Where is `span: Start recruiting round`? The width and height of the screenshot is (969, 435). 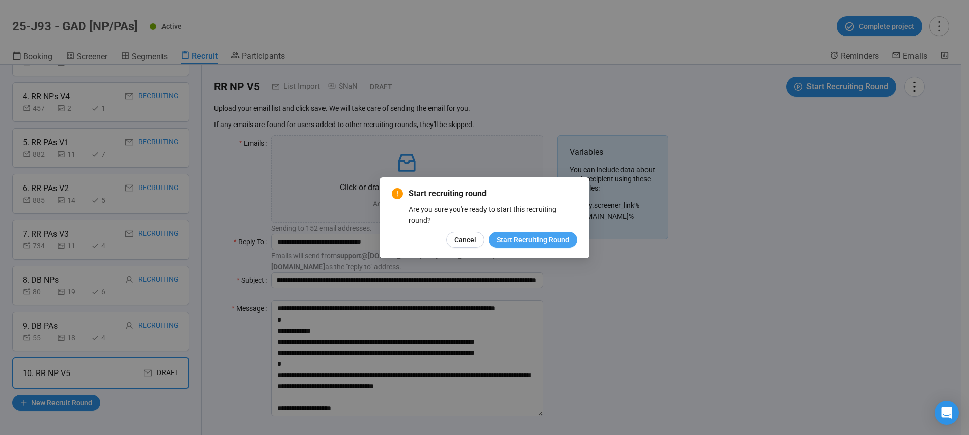 span: Start recruiting round is located at coordinates (493, 194).